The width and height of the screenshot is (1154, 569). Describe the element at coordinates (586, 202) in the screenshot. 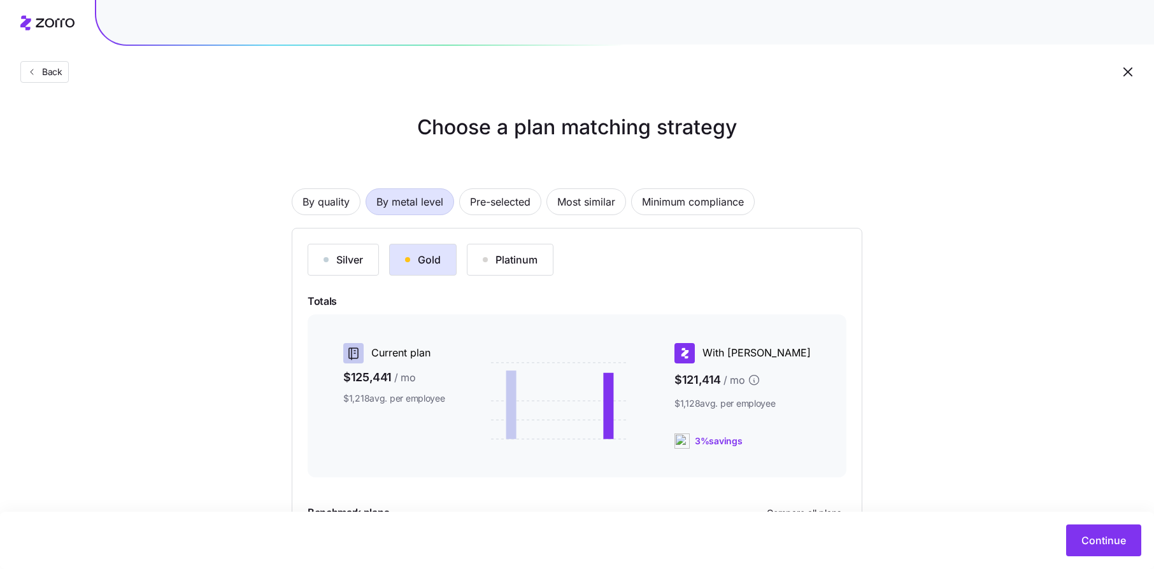

I see `span: Most similar` at that location.